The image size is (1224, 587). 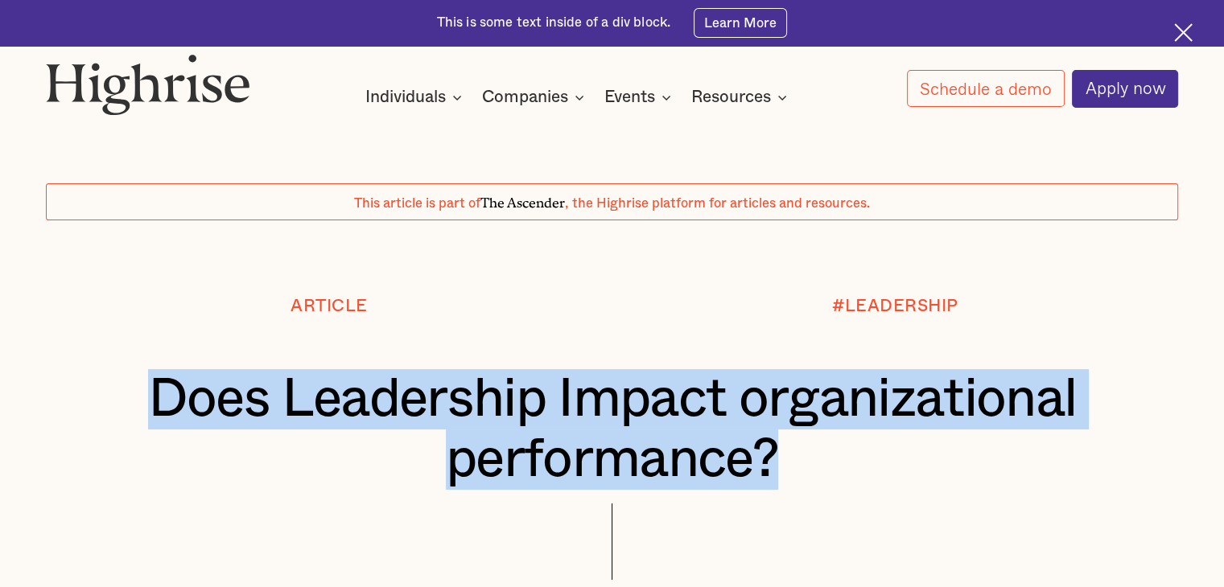 What do you see at coordinates (612, 429) in the screenshot?
I see `h1: Does Leadership Impact organizational performance?` at bounding box center [612, 429].